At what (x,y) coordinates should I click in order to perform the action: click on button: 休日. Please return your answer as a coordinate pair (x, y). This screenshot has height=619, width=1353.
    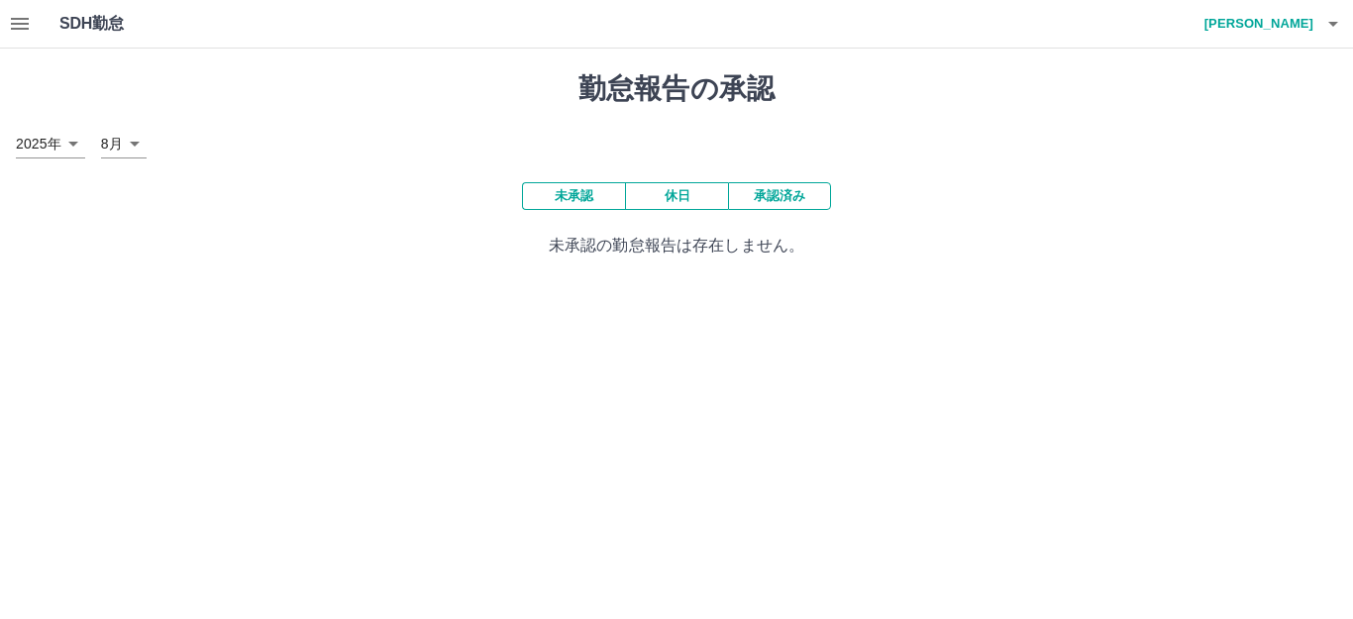
    Looking at the image, I should click on (676, 196).